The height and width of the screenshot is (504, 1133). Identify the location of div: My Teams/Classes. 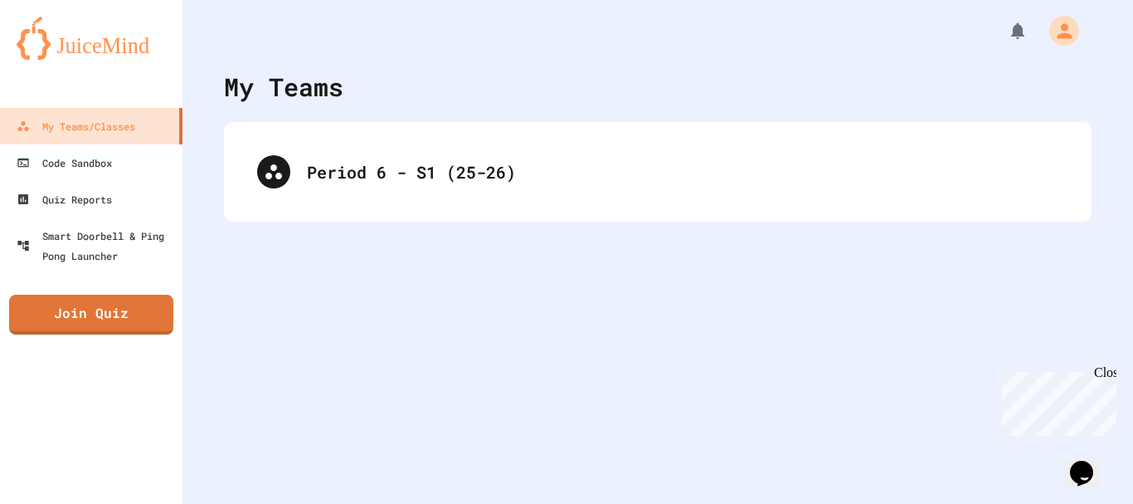
(76, 126).